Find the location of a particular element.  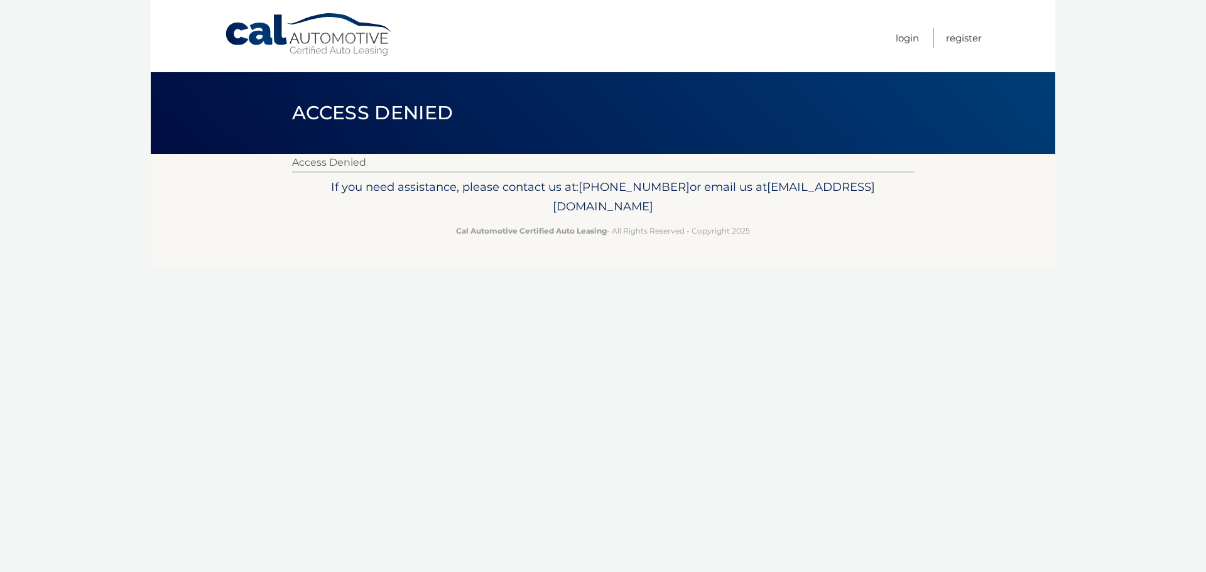

a: Register is located at coordinates (964, 38).